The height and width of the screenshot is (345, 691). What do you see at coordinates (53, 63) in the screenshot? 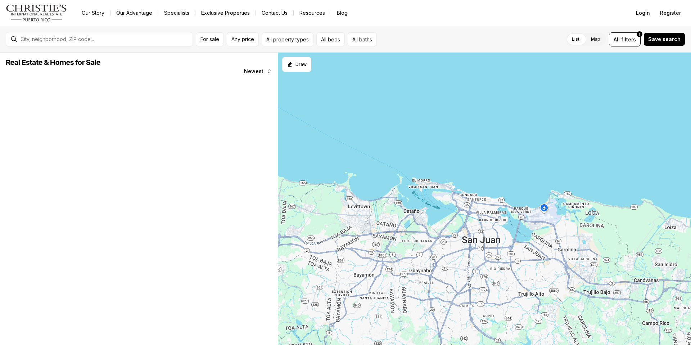
I see `span: Real Estate & Homes for Sale` at bounding box center [53, 63].